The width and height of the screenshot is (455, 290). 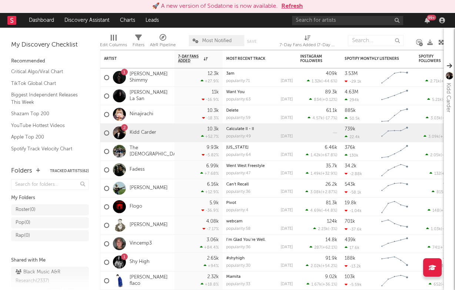 What do you see at coordinates (209, 174) in the screenshot?
I see `div: +7.68 %` at bounding box center [209, 174].